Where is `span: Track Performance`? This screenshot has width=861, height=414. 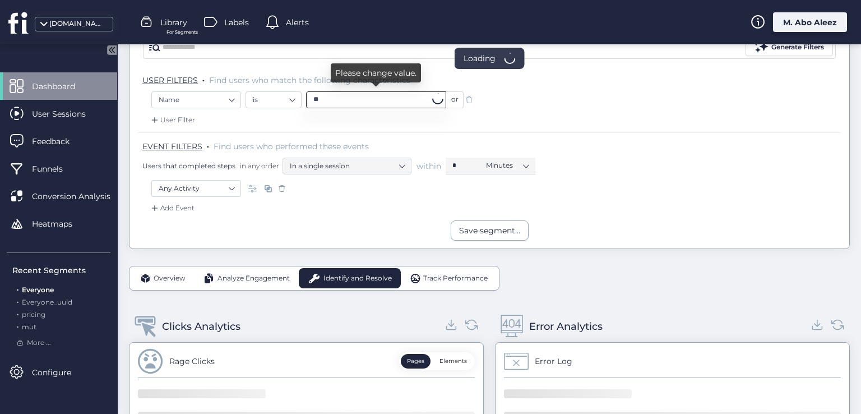
span: Track Performance is located at coordinates (455, 278).